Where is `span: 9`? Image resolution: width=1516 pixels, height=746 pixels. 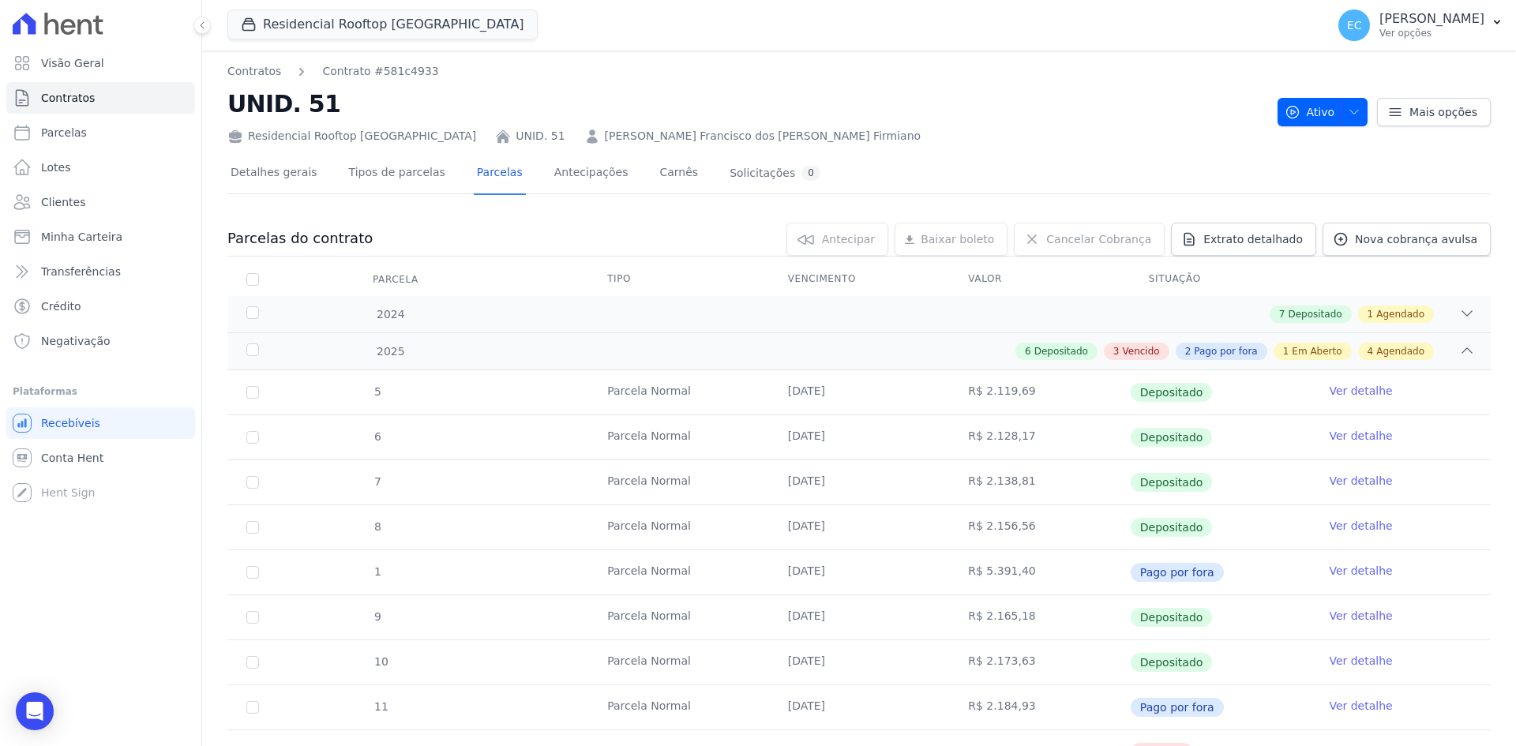
span: 9 is located at coordinates (377, 617).